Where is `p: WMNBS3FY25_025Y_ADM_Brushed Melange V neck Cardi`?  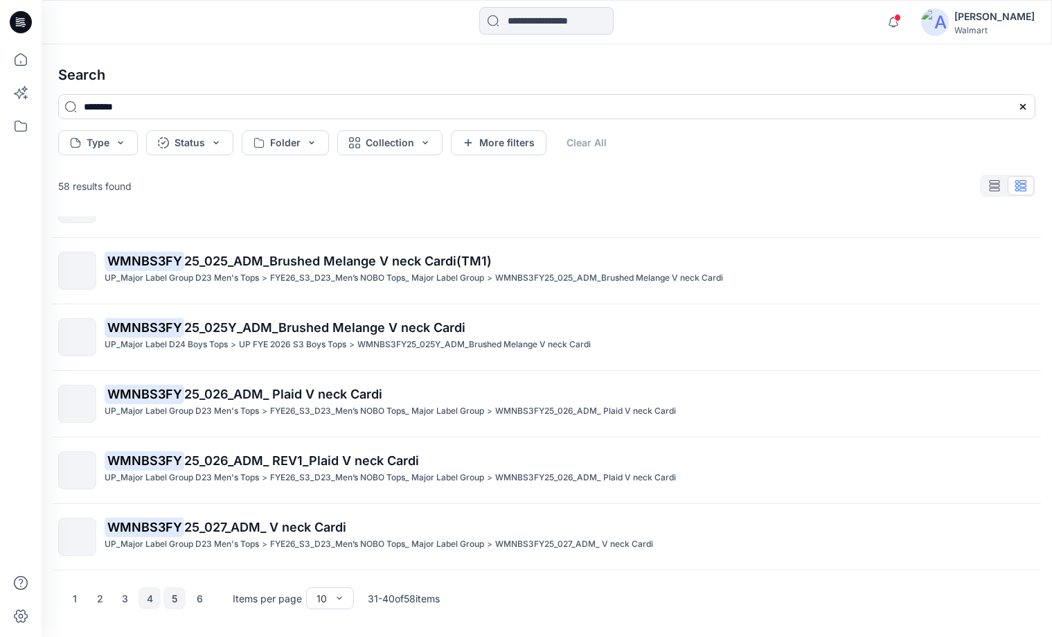 p: WMNBS3FY25_025Y_ADM_Brushed Melange V neck Cardi is located at coordinates (474, 344).